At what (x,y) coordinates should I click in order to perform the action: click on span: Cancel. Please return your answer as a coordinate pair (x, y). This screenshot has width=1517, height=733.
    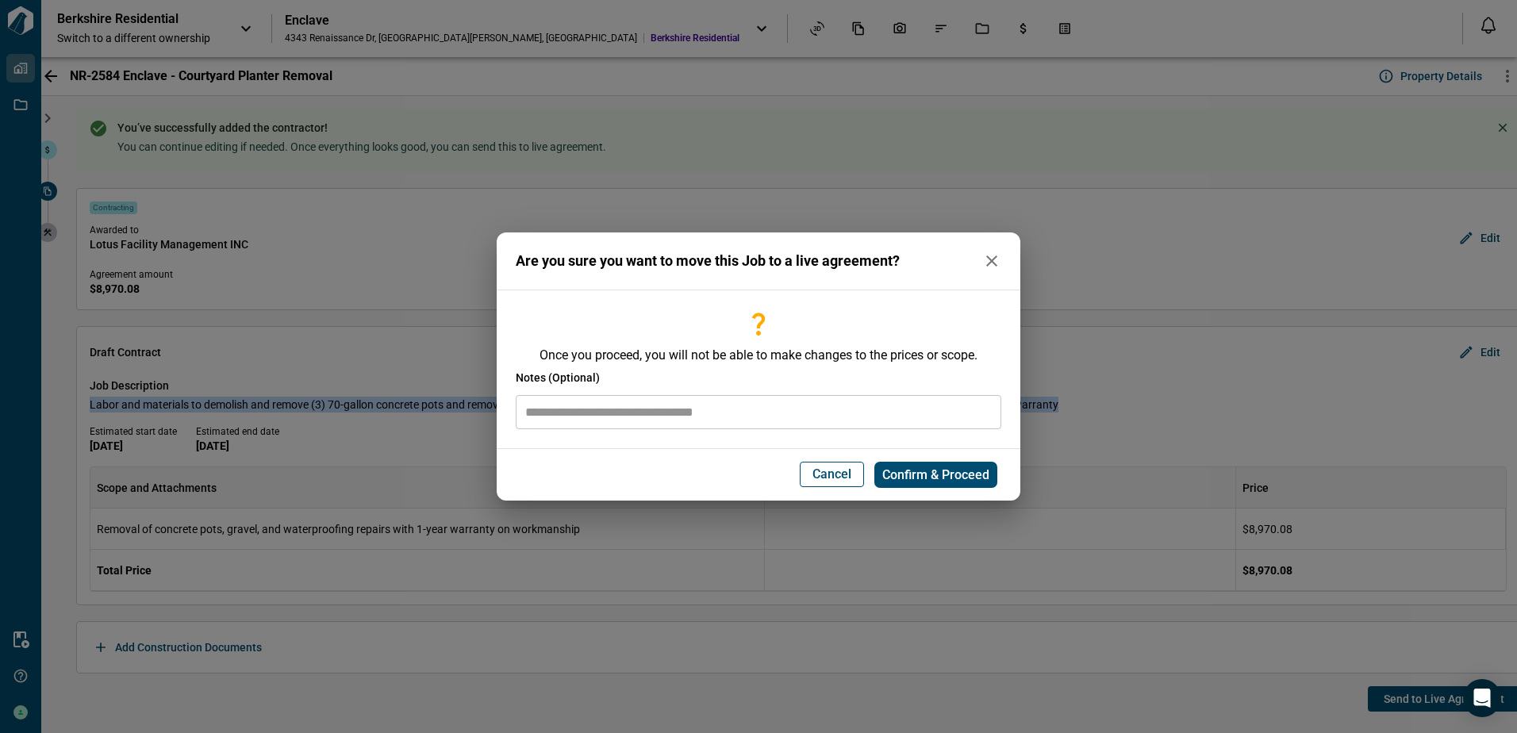
    Looking at the image, I should click on (831, 474).